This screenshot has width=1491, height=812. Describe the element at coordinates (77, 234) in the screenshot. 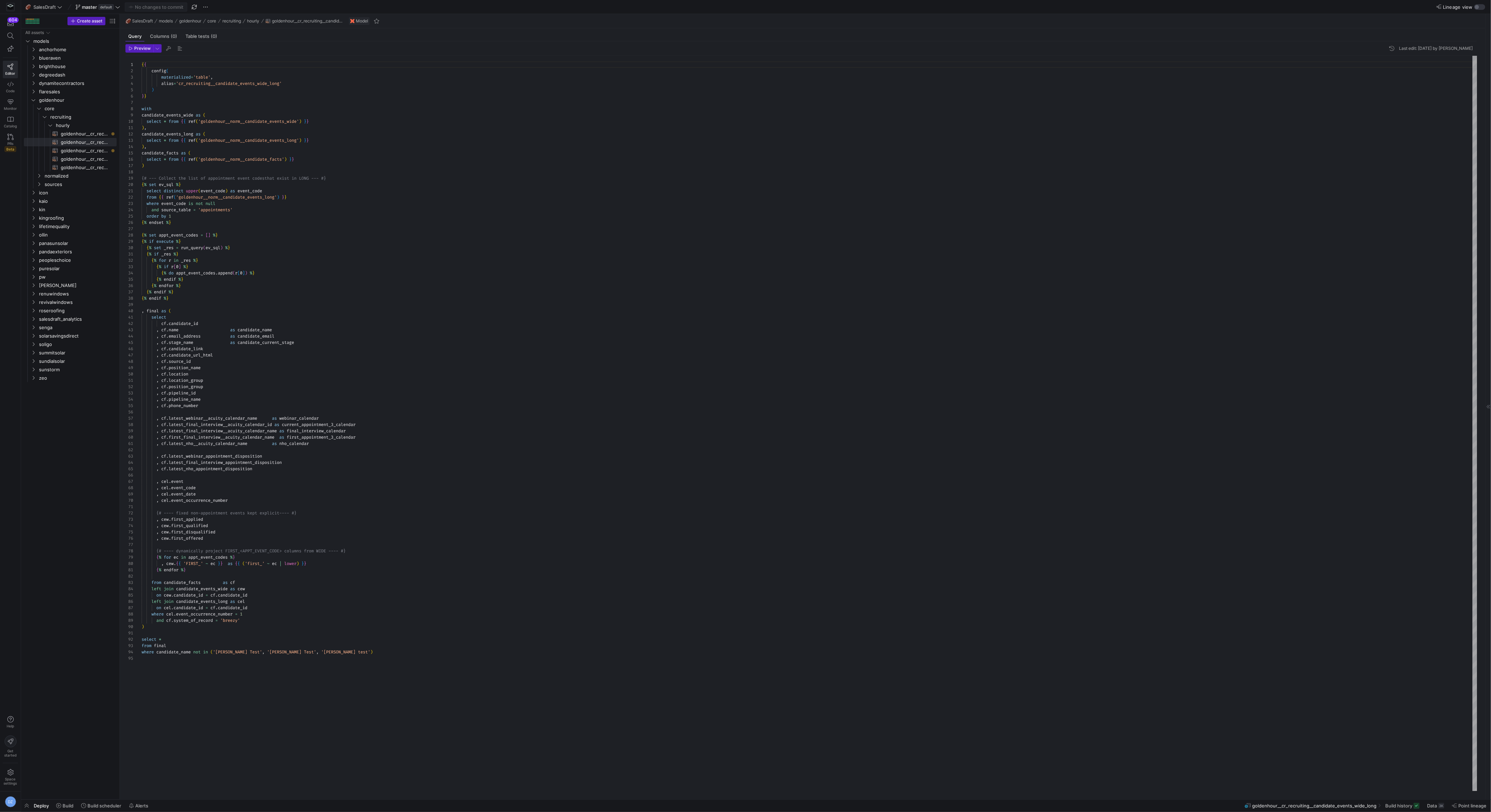

I see `span: ollin` at that location.